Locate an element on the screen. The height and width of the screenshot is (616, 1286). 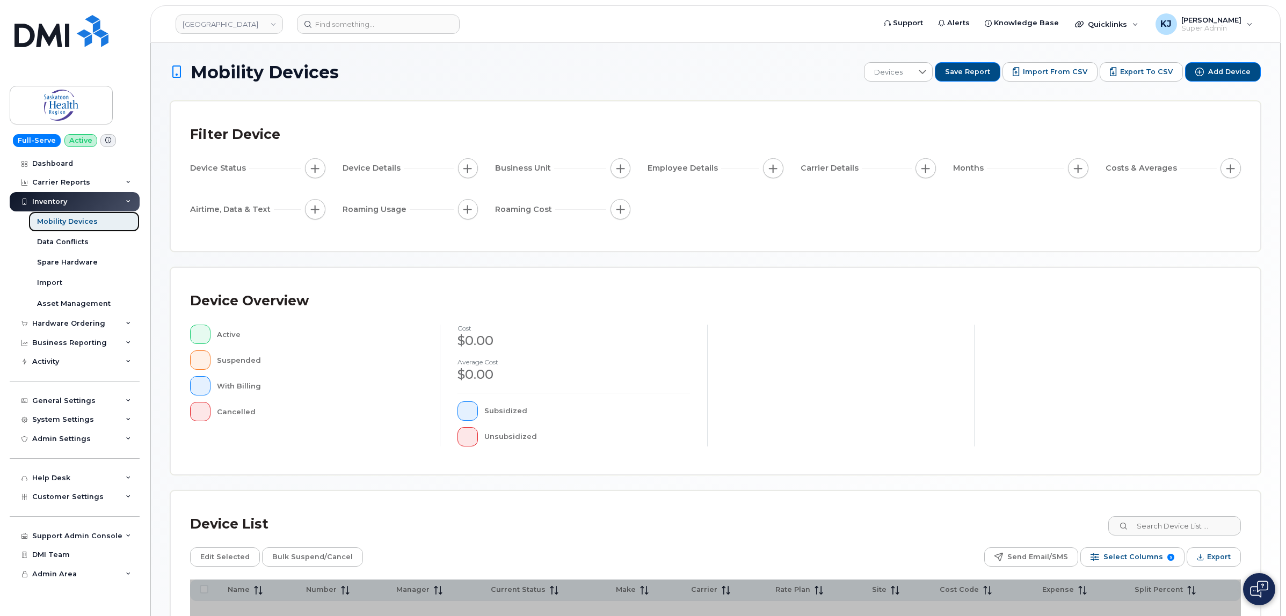
span: Costs & Averages is located at coordinates (1143, 168).